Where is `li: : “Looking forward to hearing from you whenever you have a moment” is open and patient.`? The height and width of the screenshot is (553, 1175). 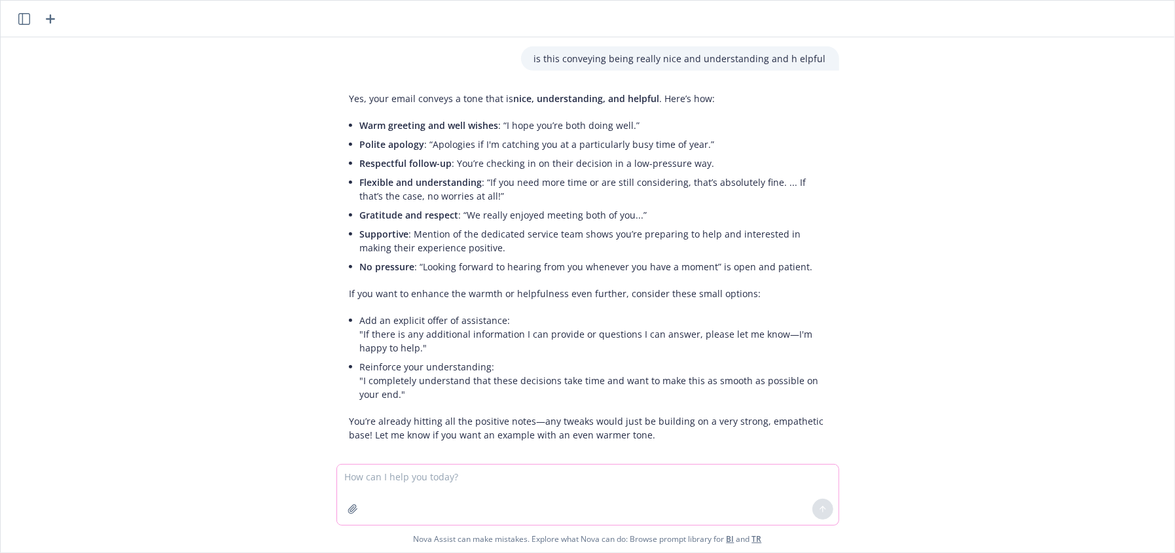 li: : “Looking forward to hearing from you whenever you have a moment” is open and patient. is located at coordinates (593, 266).